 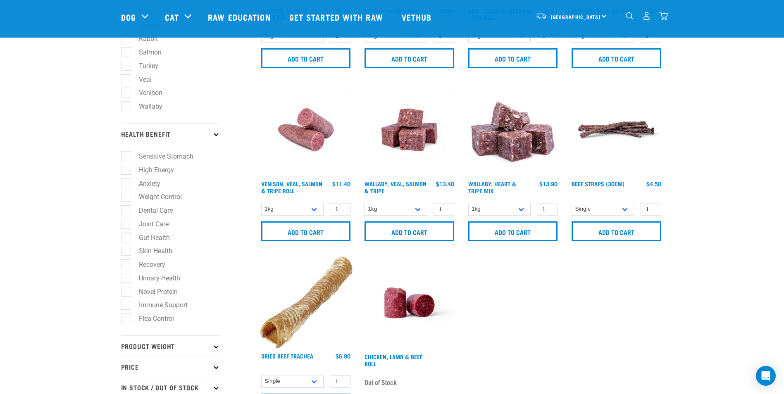 What do you see at coordinates (654, 184) in the screenshot?
I see `div: $4.50` at bounding box center [654, 184].